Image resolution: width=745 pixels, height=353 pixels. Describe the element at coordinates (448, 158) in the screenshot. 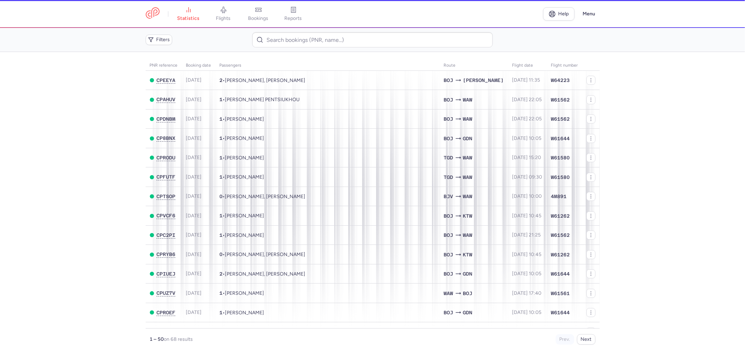

I see `span: Golubovci, Podgorica, Montenegro` at that location.